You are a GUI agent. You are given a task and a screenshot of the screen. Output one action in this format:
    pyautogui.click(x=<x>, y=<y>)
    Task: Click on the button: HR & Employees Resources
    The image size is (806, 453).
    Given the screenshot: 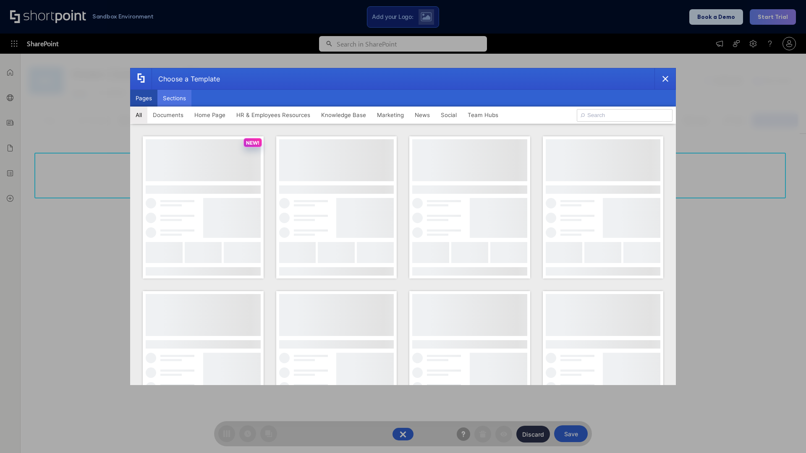 What is the action you would take?
    pyautogui.click(x=273, y=115)
    